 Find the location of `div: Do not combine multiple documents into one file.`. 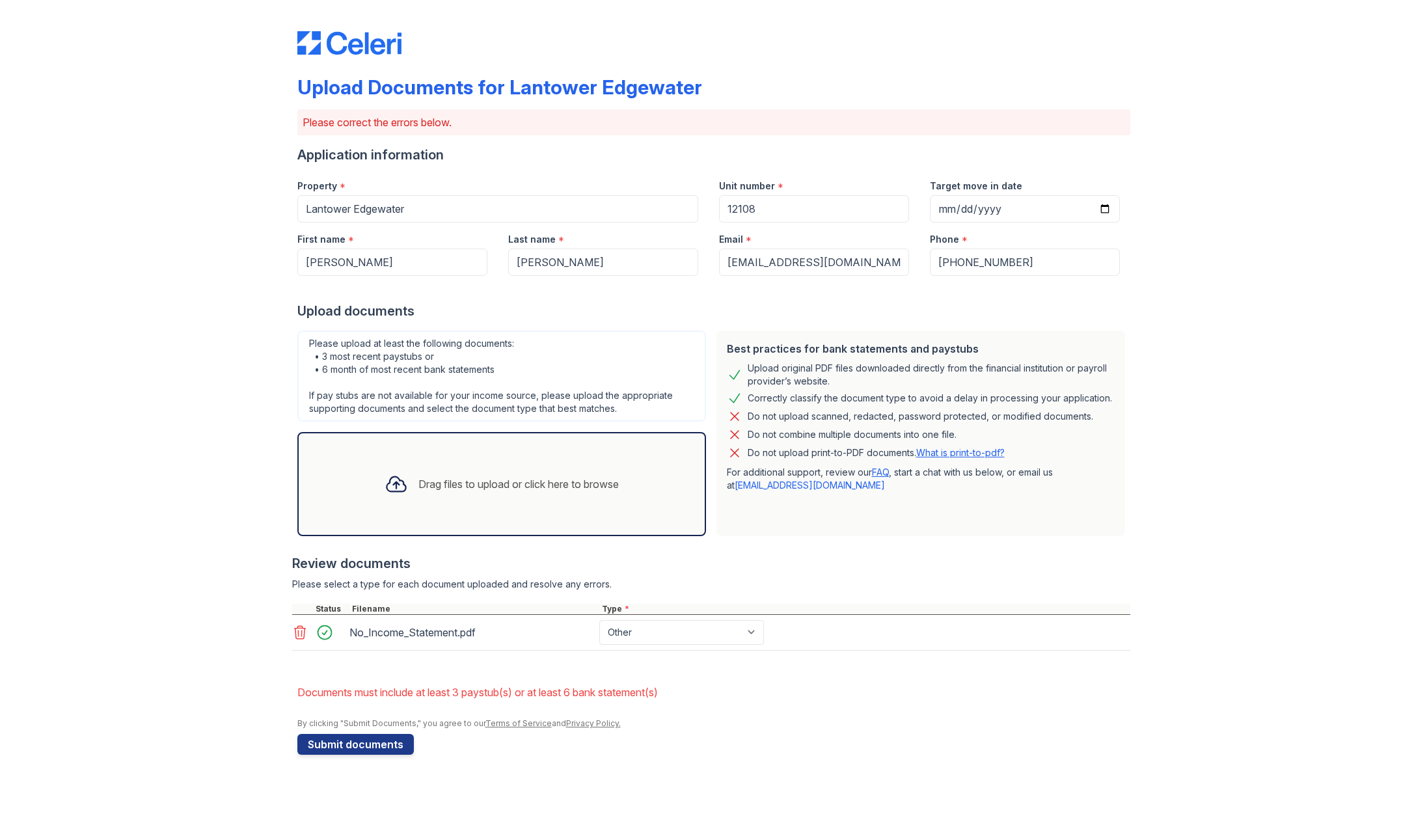

div: Do not combine multiple documents into one file. is located at coordinates (852, 434).